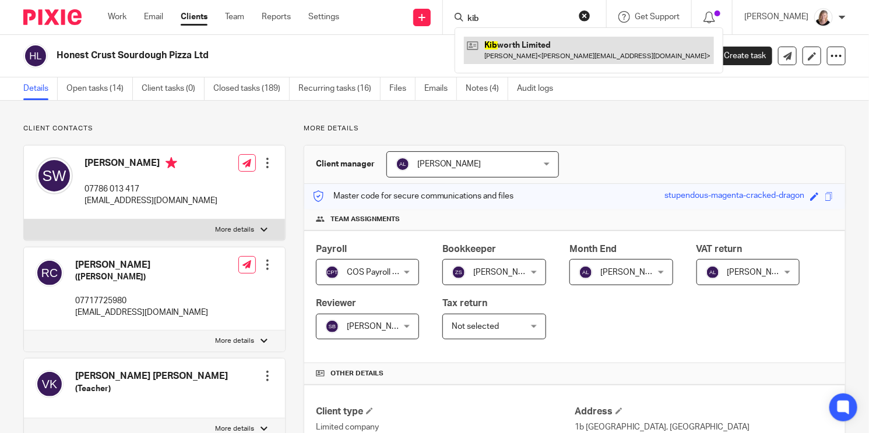 The image size is (869, 433). I want to click on h3: Client manager, so click(345, 164).